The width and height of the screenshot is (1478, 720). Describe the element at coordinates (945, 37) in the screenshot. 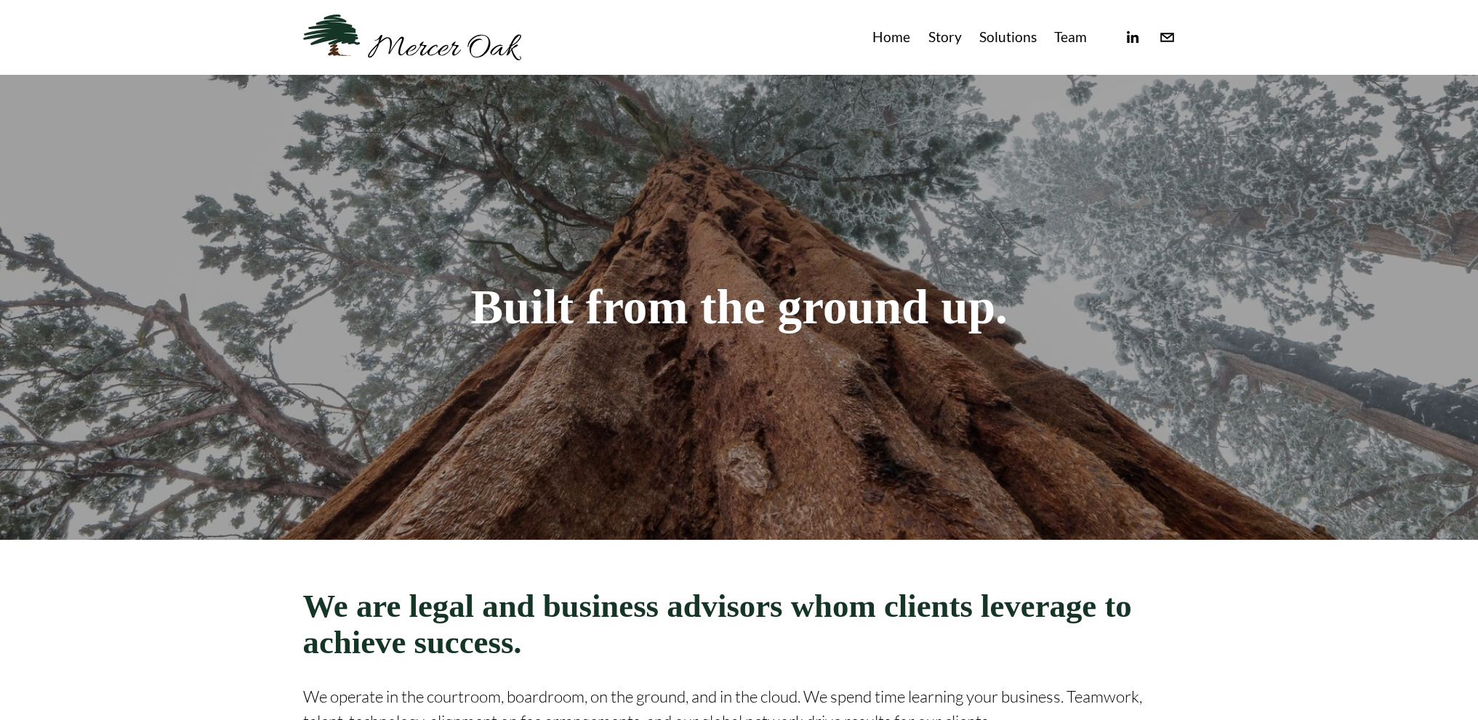

I see `a: Story` at that location.